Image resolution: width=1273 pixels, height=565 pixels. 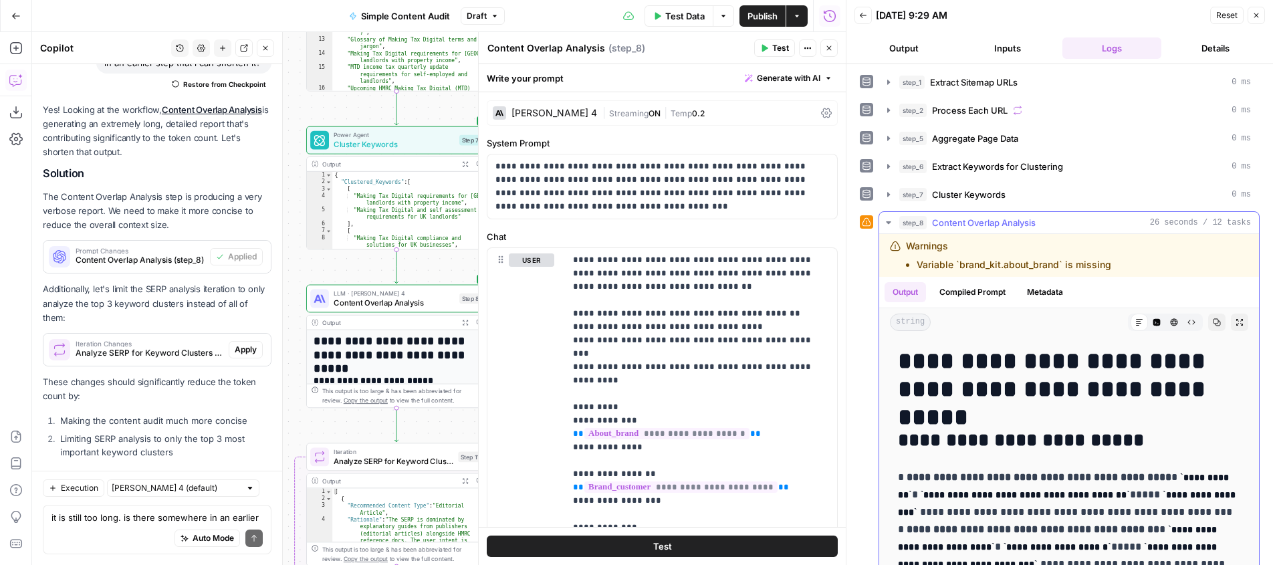 I want to click on div: 9, so click(x=320, y=259).